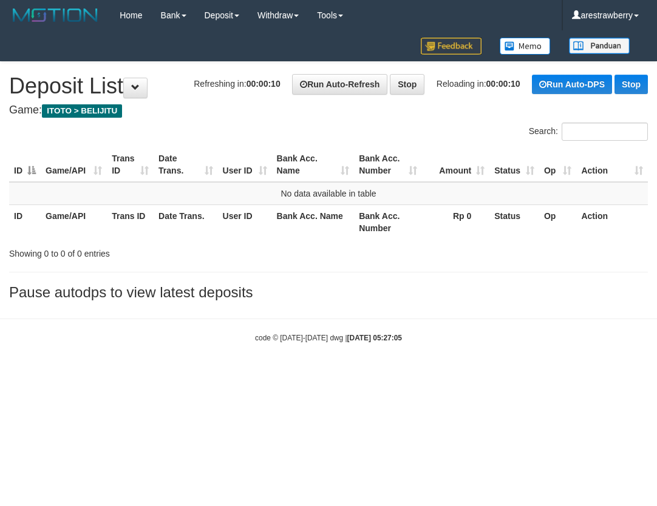 Image resolution: width=657 pixels, height=506 pixels. What do you see at coordinates (313, 165) in the screenshot?
I see `th: Bank Acc. Name: activate to sort column ascending` at bounding box center [313, 165].